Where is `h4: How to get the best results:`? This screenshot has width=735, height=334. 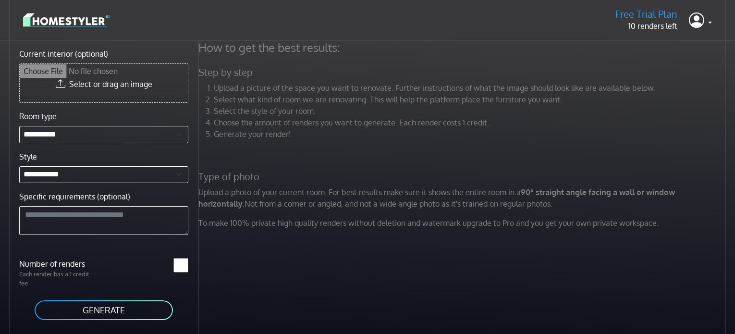 h4: How to get the best results: is located at coordinates (463, 48).